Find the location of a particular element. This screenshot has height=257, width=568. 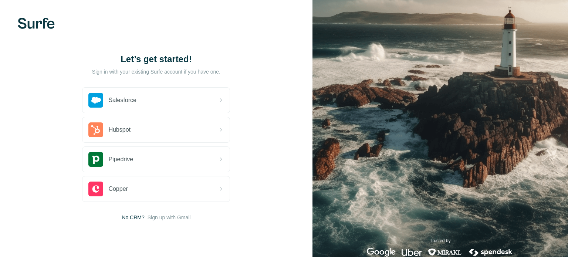

img: spendesk's logo is located at coordinates (491, 252).